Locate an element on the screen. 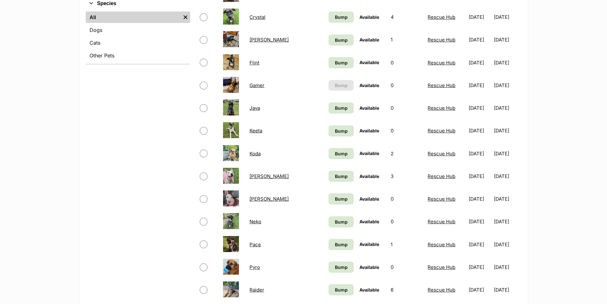 This screenshot has width=607, height=304. a: Crystal is located at coordinates (257, 17).